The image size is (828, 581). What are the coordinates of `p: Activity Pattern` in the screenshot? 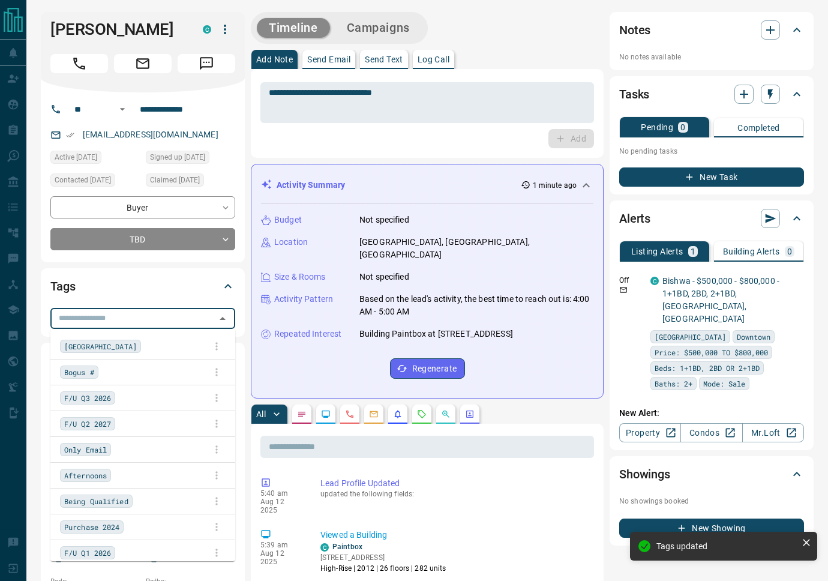 It's located at (304, 299).